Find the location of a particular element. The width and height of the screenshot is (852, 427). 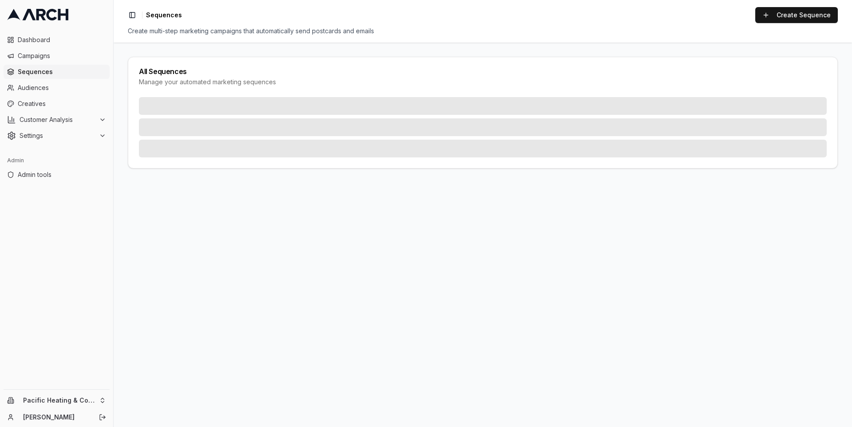

button: Settings is located at coordinates (56, 136).